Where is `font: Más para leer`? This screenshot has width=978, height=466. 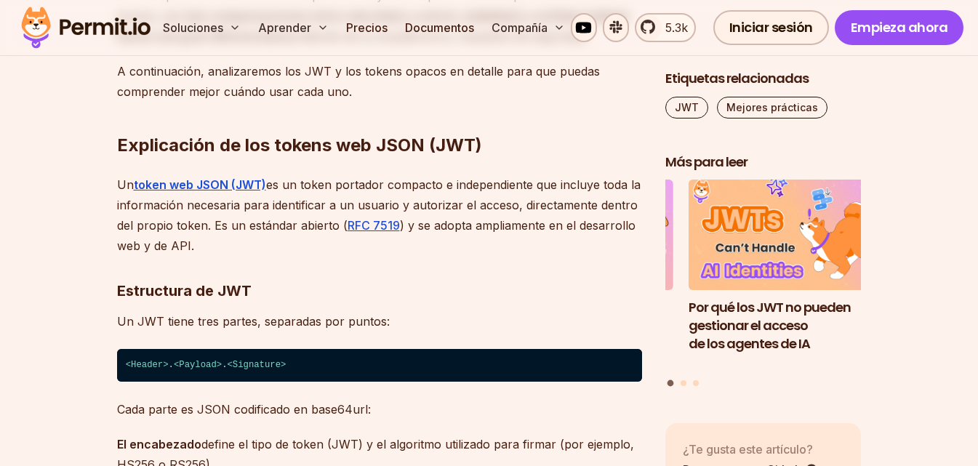 font: Más para leer is located at coordinates (706, 161).